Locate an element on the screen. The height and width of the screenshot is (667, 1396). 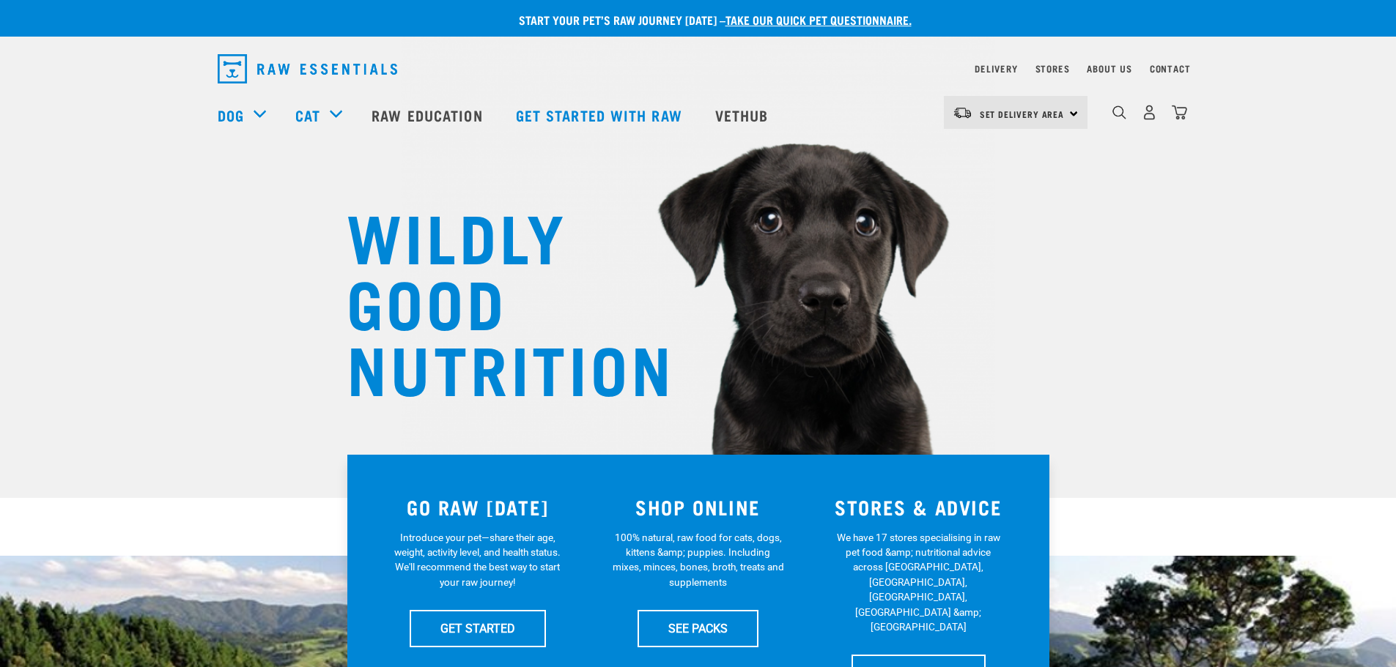
h1: WILDLY GOOD NUTRITION is located at coordinates (493, 300).